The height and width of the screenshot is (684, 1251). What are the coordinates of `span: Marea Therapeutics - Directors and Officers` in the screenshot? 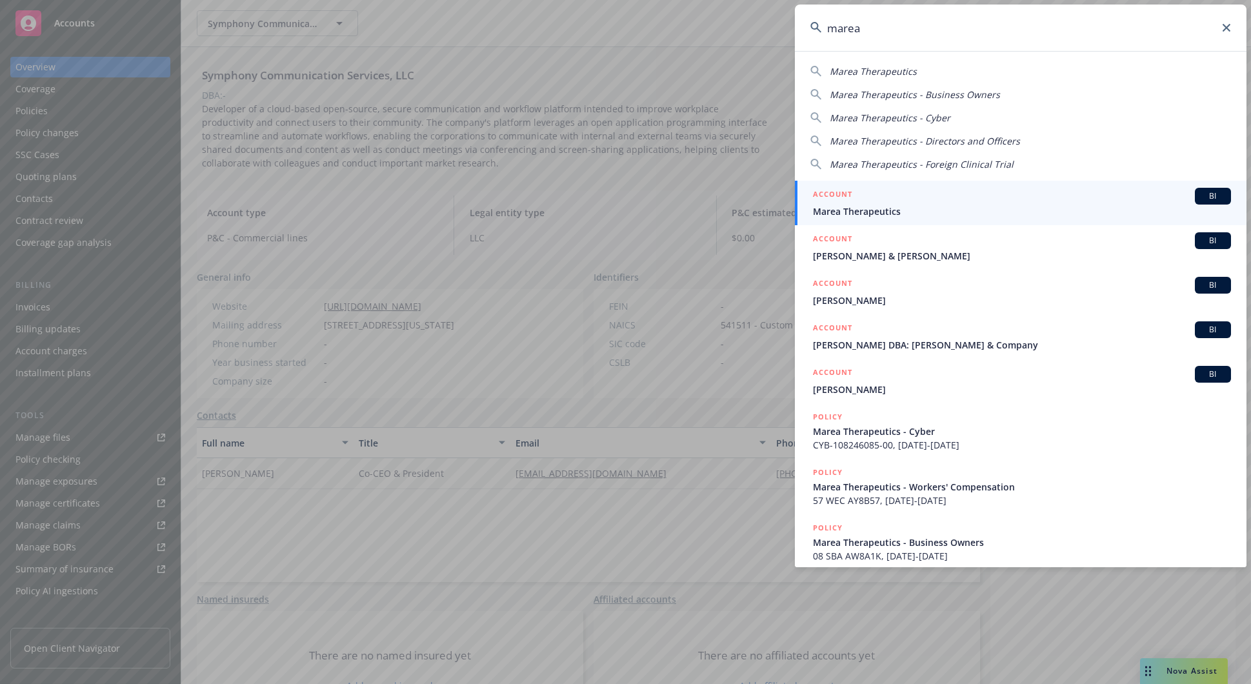 It's located at (925, 141).